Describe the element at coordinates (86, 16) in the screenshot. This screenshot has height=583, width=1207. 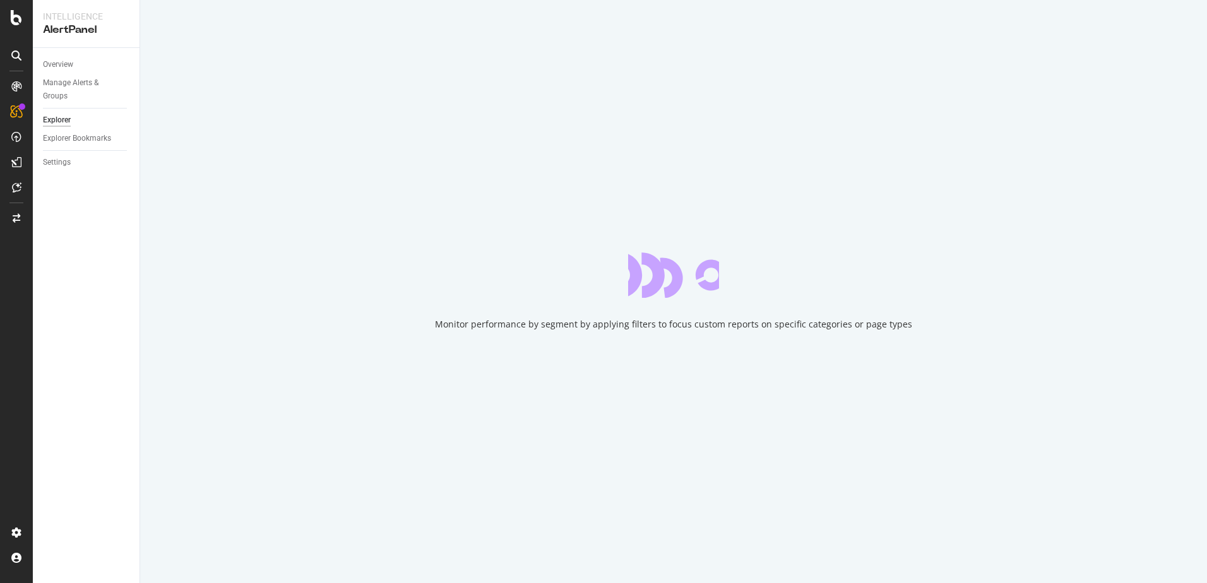
I see `div: Intelligence` at that location.